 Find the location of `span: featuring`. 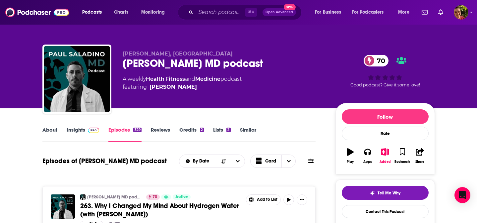

span: featuring is located at coordinates (182, 87).